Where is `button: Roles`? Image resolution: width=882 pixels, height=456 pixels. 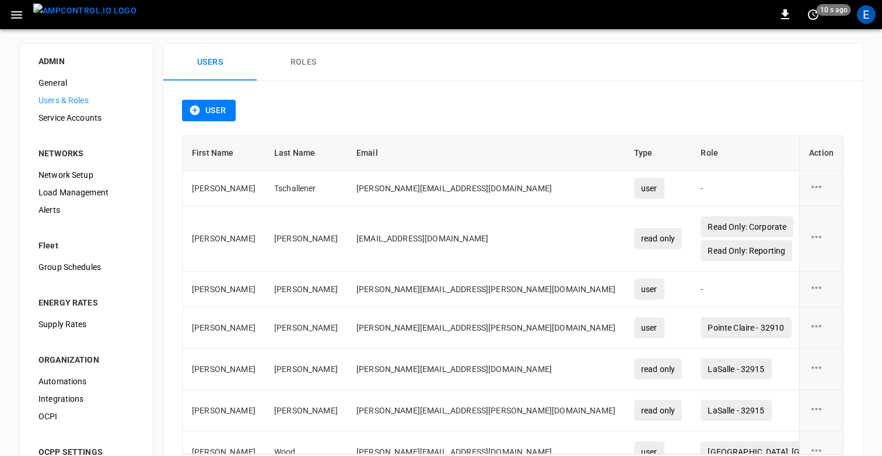
button: Roles is located at coordinates (303, 62).